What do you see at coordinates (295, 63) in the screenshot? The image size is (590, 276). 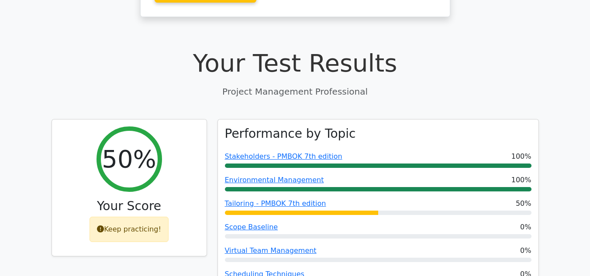 I see `h1: Your Test Results` at bounding box center [295, 63].